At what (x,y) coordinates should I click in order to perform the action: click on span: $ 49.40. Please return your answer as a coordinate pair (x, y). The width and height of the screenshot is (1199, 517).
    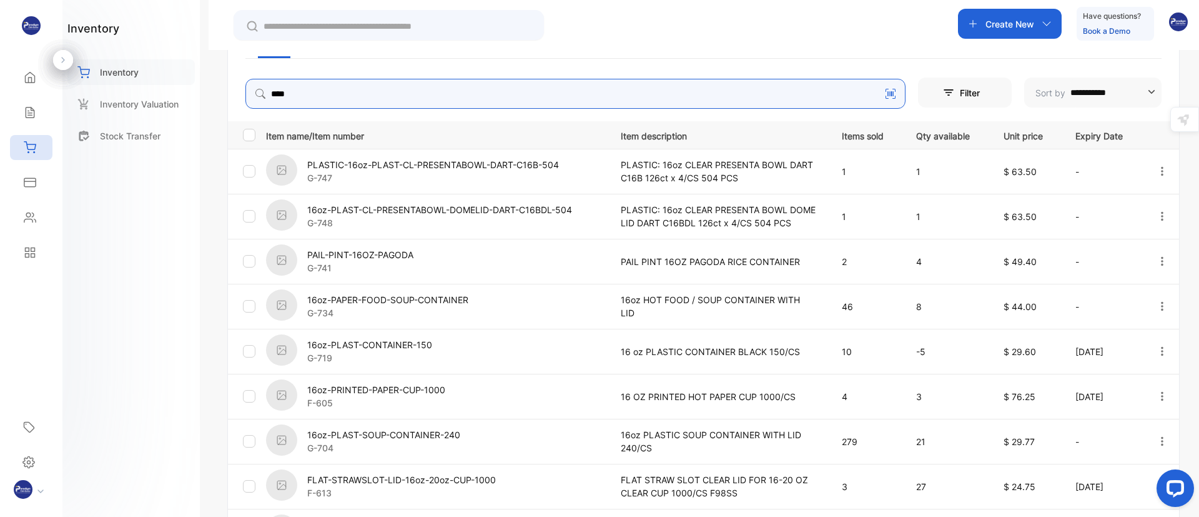
    Looking at the image, I should click on (1020, 261).